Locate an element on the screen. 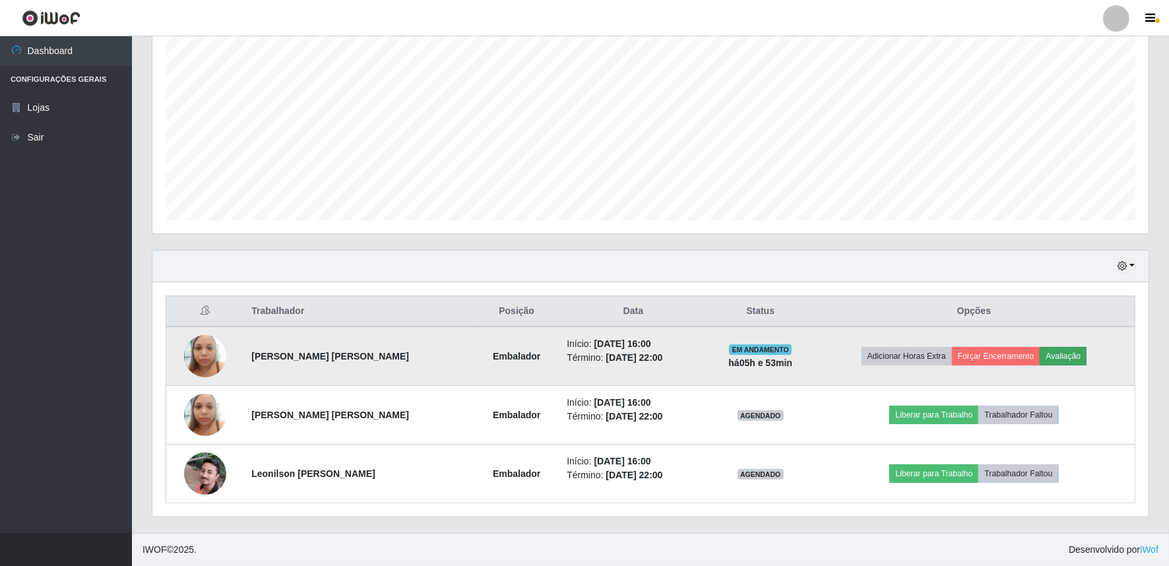  span: IWOF is located at coordinates (154, 549).